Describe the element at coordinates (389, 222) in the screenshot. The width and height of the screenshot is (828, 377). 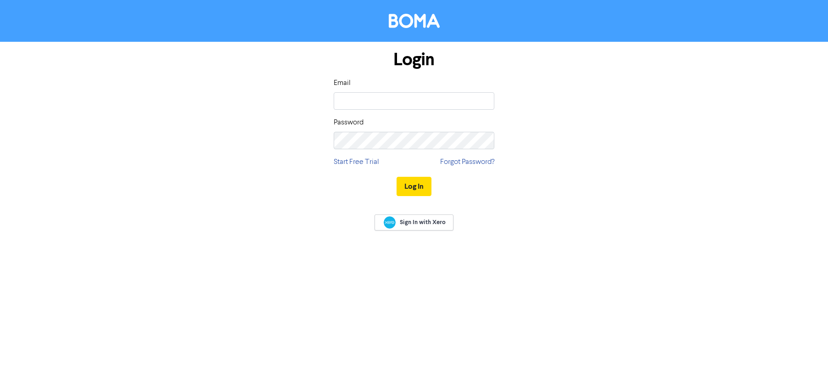
I see `img: Xero logo` at that location.